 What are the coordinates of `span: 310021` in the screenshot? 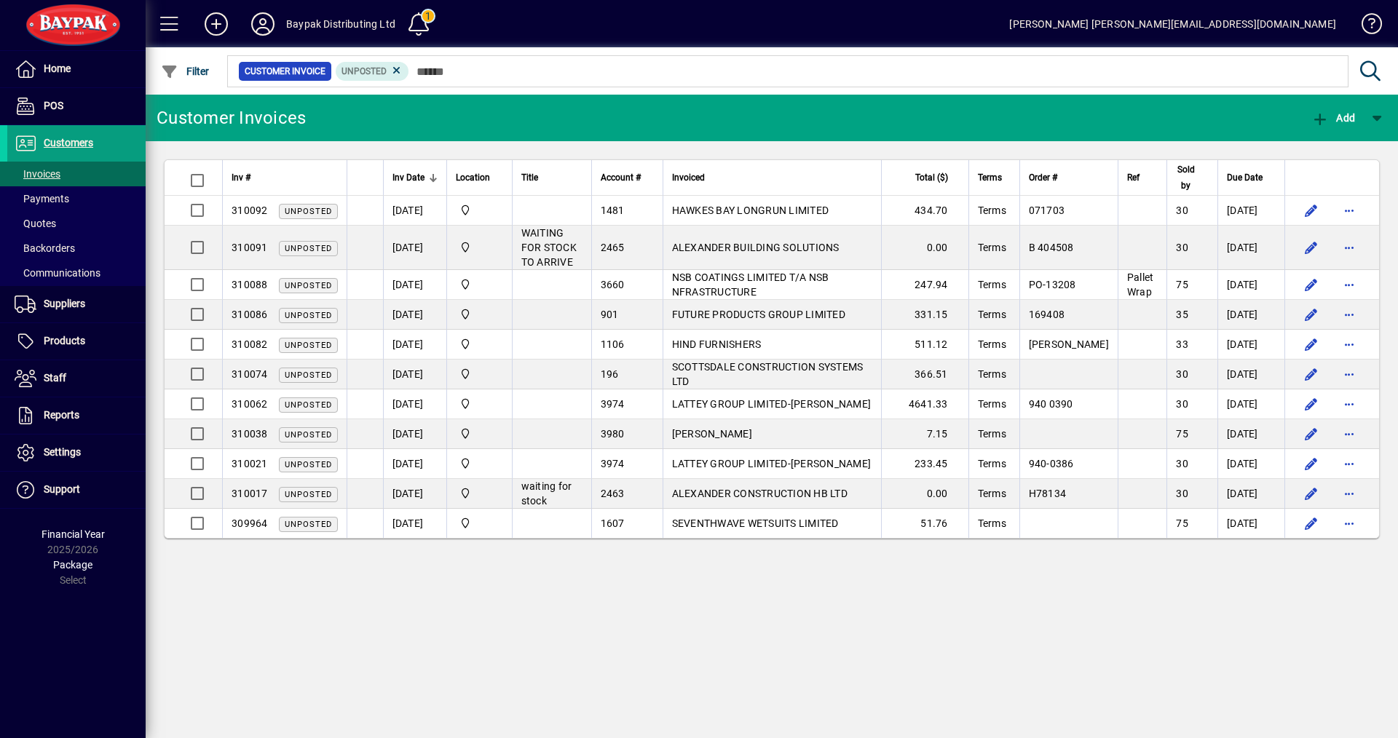 It's located at (250, 464).